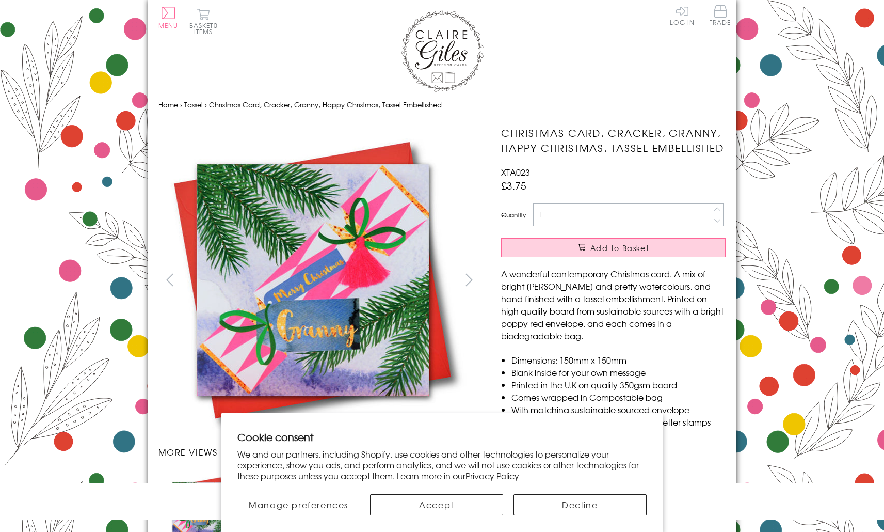 This screenshot has height=532, width=884. I want to click on li: With matching sustainable sourced envelope, so click(619, 409).